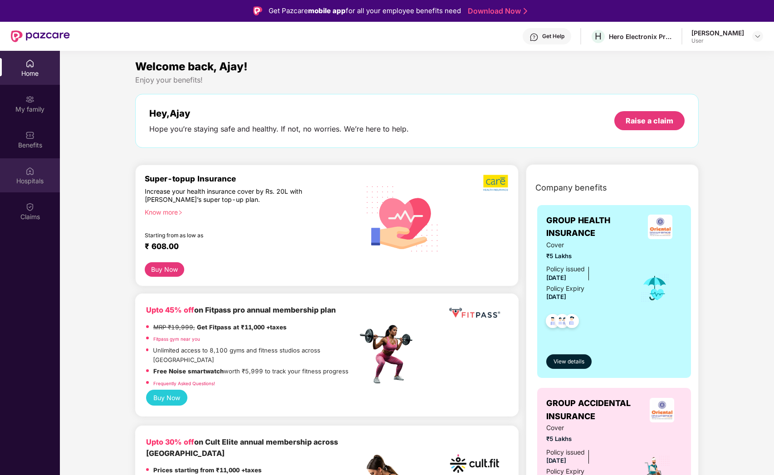 Image resolution: width=774 pixels, height=475 pixels. I want to click on div: Get Pazcare for all your employee benefits need, so click(365, 11).